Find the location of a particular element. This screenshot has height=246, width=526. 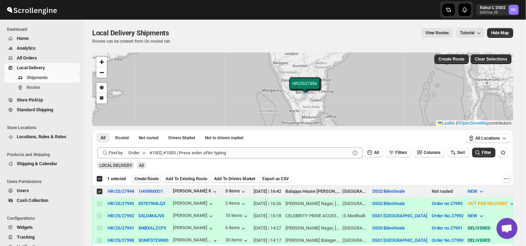

span: Hide Map is located at coordinates (500, 33).